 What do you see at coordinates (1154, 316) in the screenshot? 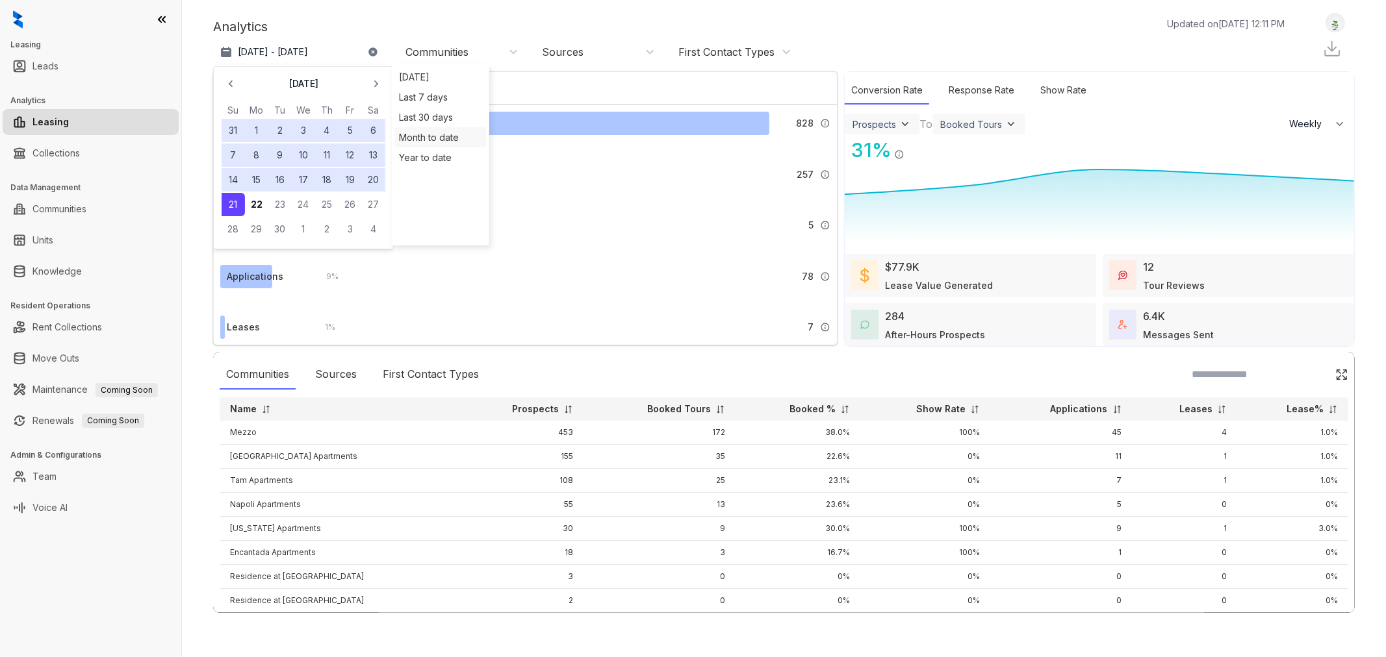
I see `div: 6.4K` at bounding box center [1154, 316].